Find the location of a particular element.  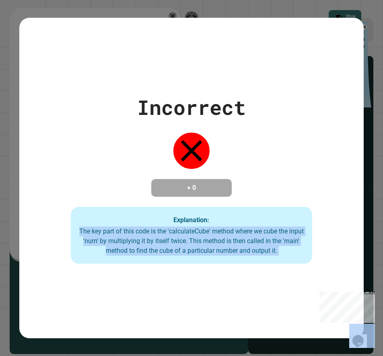

h4: + 0 is located at coordinates (192, 188).